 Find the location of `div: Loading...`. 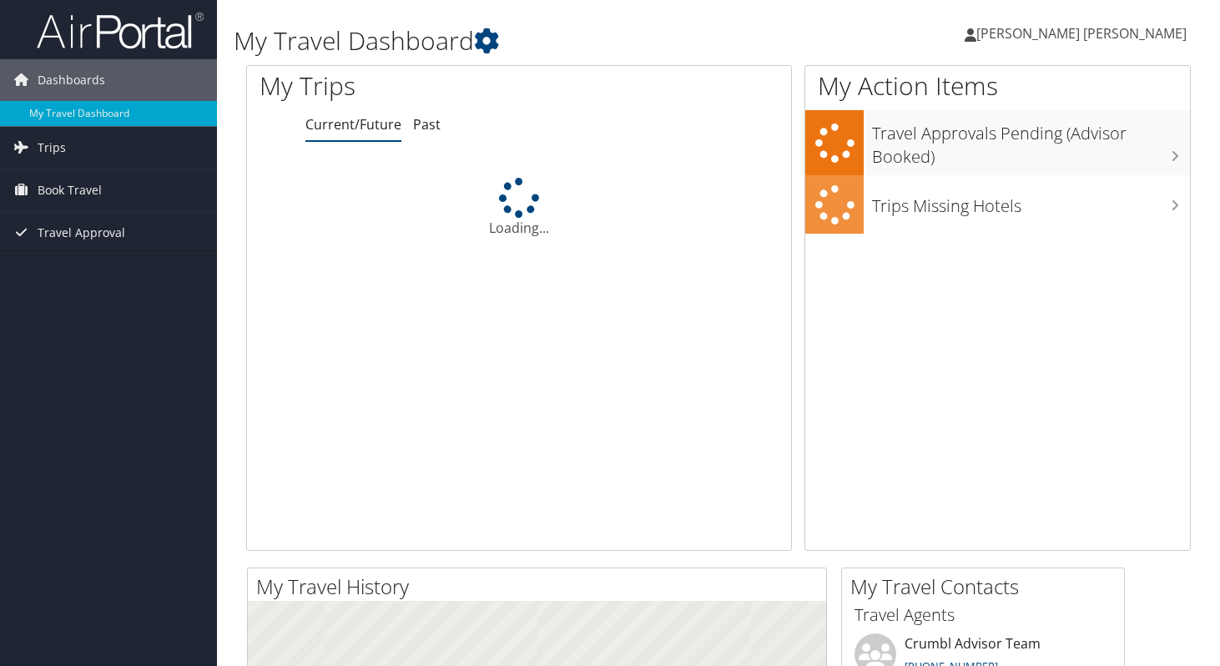

div: Loading... is located at coordinates (519, 208).